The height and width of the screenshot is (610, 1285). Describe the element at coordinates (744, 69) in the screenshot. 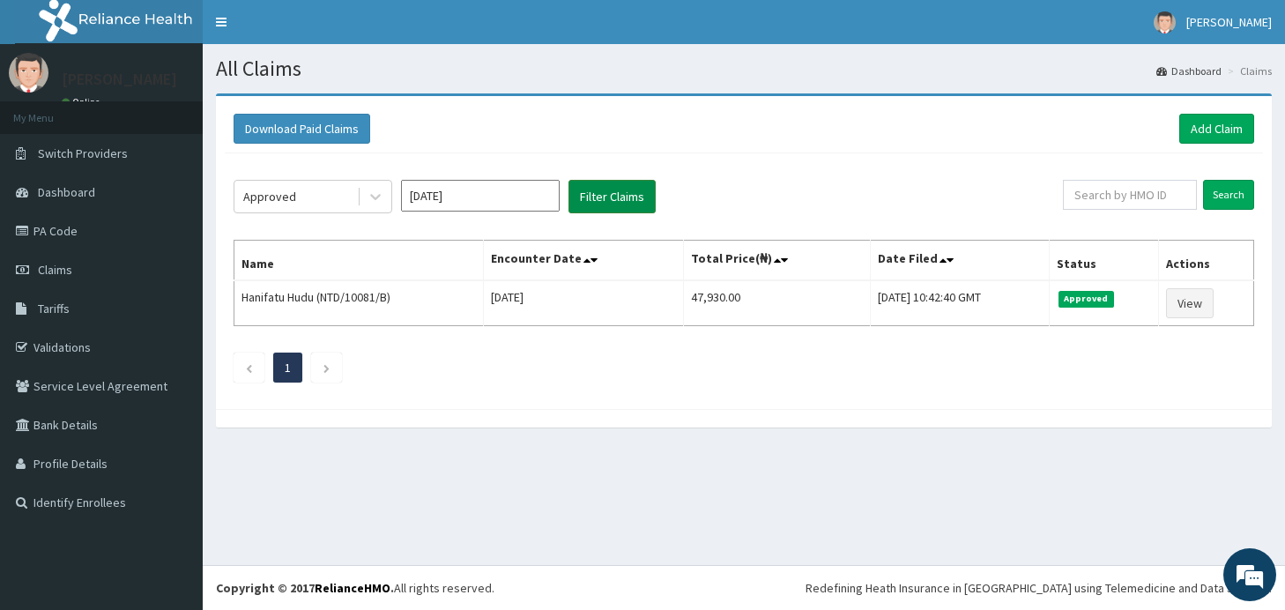

I see `h1: All Claims` at that location.